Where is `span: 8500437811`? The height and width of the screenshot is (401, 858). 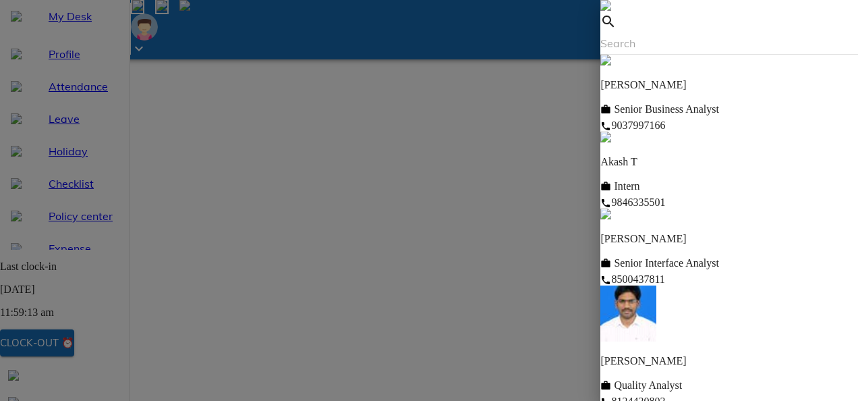 span: 8500437811 is located at coordinates (637, 279).